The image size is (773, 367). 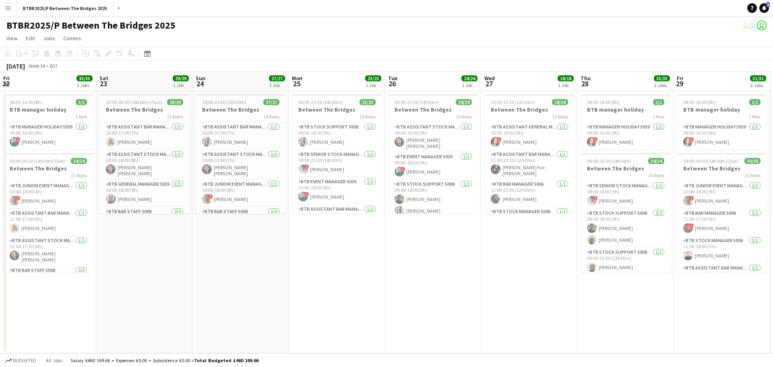 What do you see at coordinates (25, 360) in the screenshot?
I see `span: Budgeted` at bounding box center [25, 360].